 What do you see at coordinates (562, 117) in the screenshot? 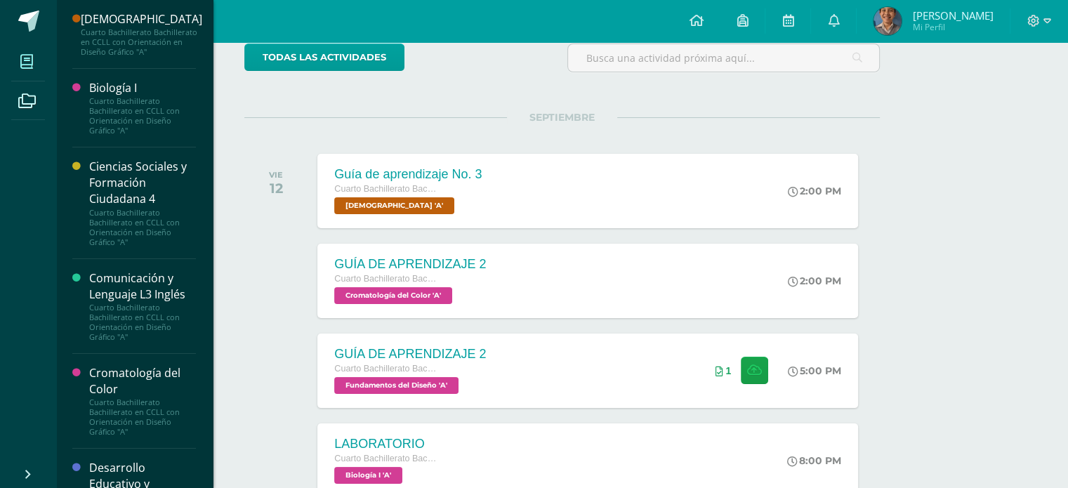
I see `span: SEPTIEMBRE` at bounding box center [562, 117].